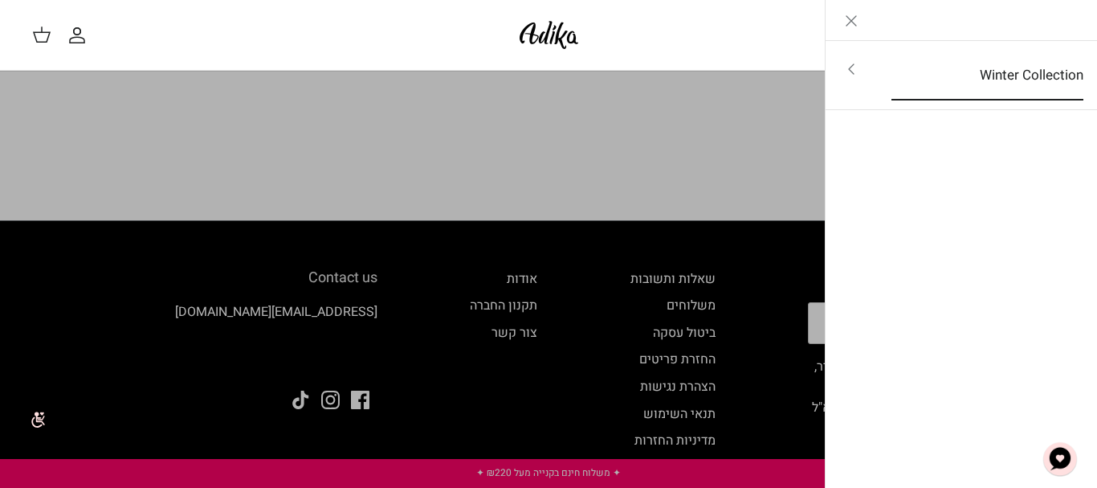  I want to click on img: accessibility_icon02.svg, so click(34, 419).